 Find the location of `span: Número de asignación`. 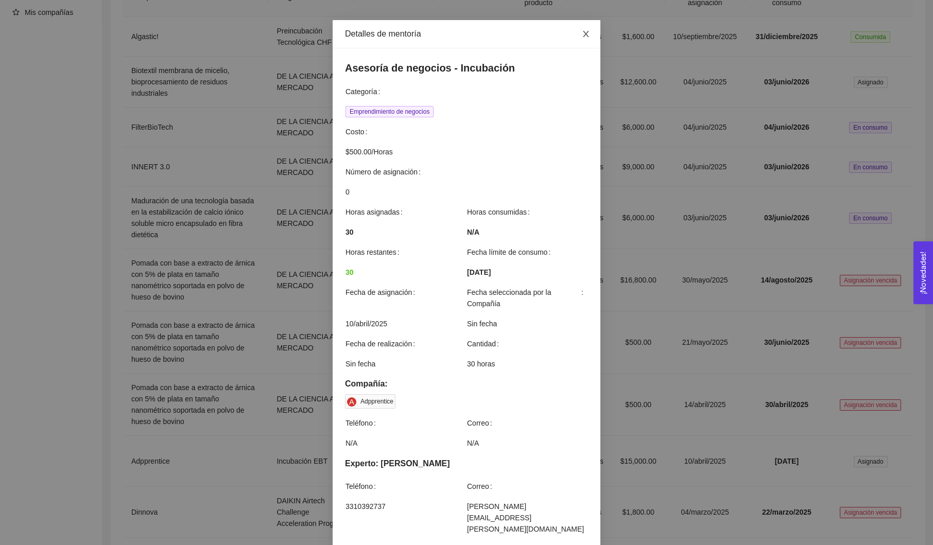

span: Número de asignación is located at coordinates (385, 172).